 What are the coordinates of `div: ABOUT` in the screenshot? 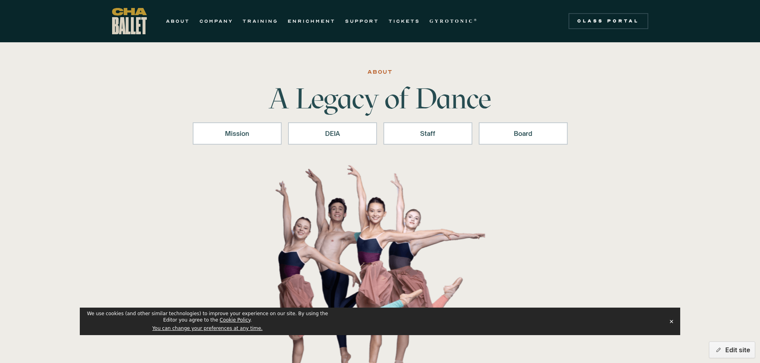 It's located at (380, 72).